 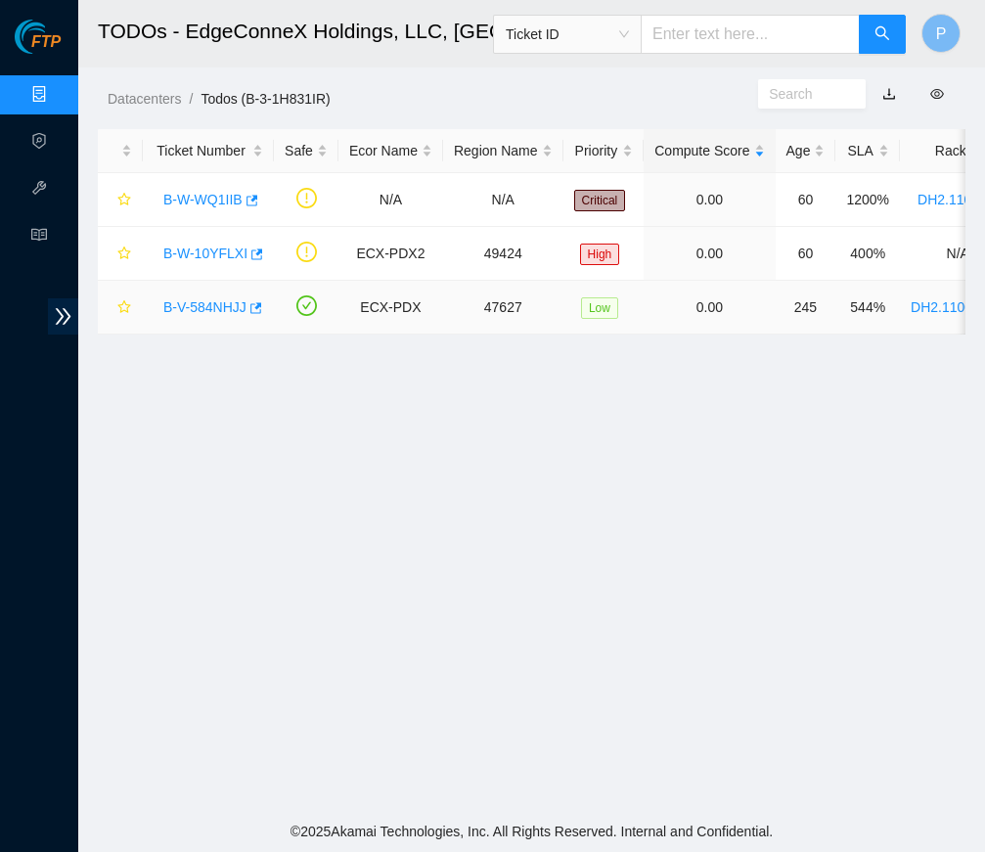 I want to click on span: P, so click(x=941, y=33).